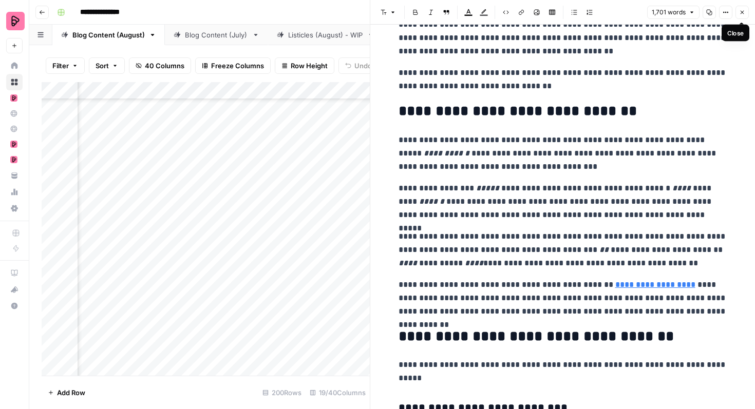  Describe the element at coordinates (102, 66) in the screenshot. I see `span: Sort` at that location.